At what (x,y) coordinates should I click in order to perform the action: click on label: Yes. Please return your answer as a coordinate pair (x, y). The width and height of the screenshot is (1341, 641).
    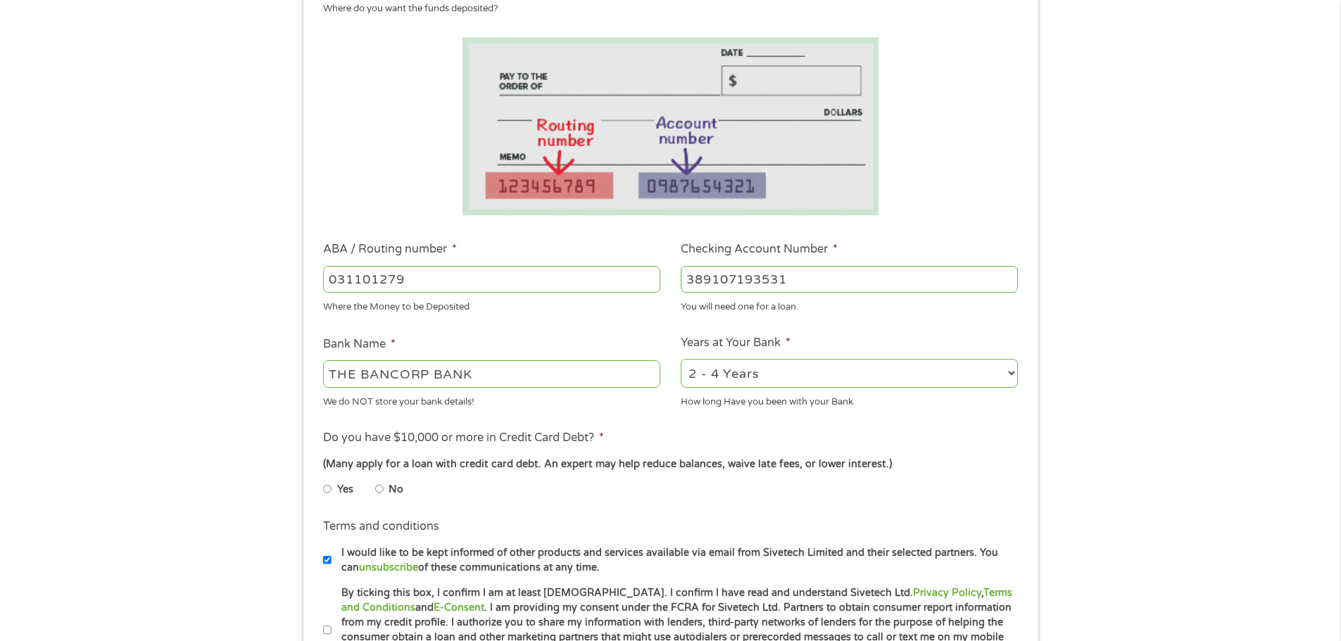
    Looking at the image, I should click on (345, 490).